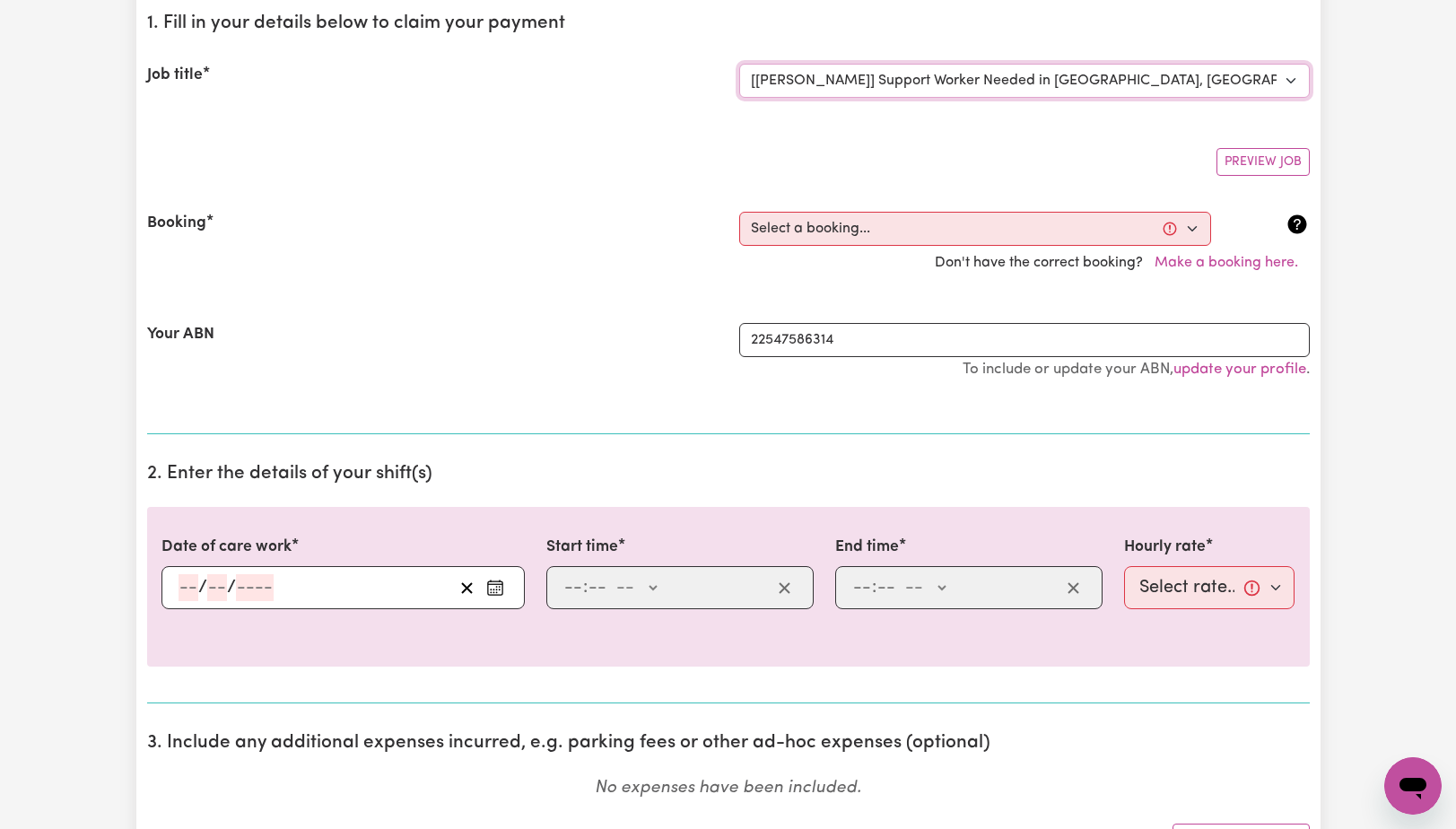  What do you see at coordinates (177, 223) in the screenshot?
I see `label: Booking` at bounding box center [177, 223].